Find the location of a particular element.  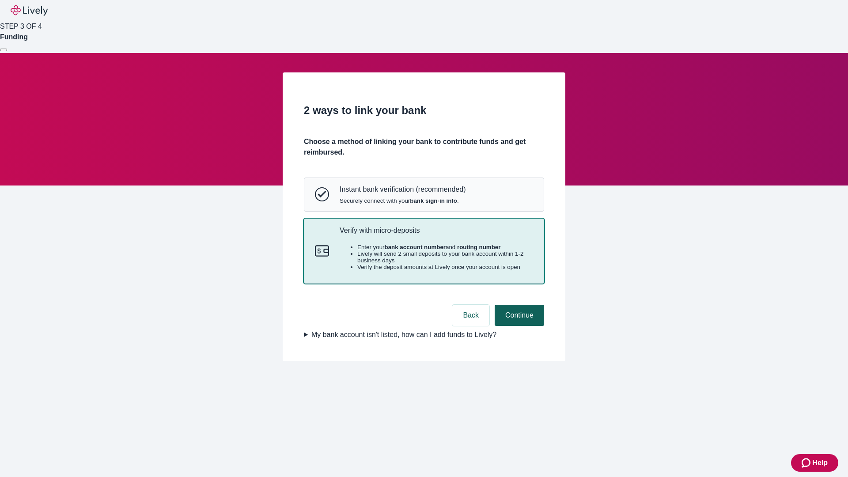

strong: bank sign-in info is located at coordinates (433, 201).